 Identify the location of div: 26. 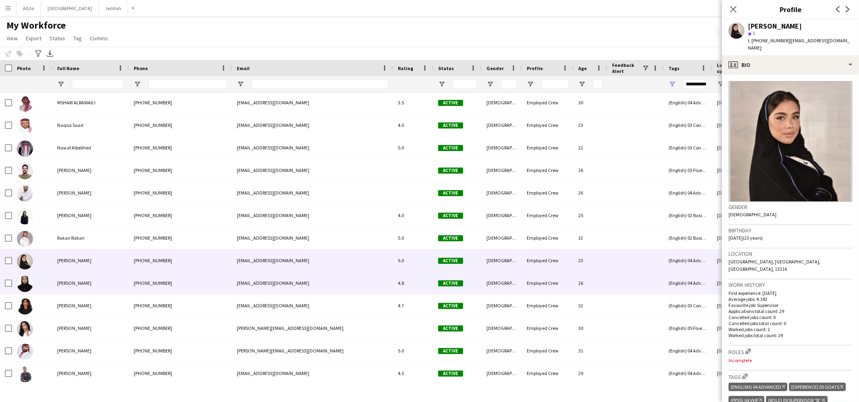
(590, 170).